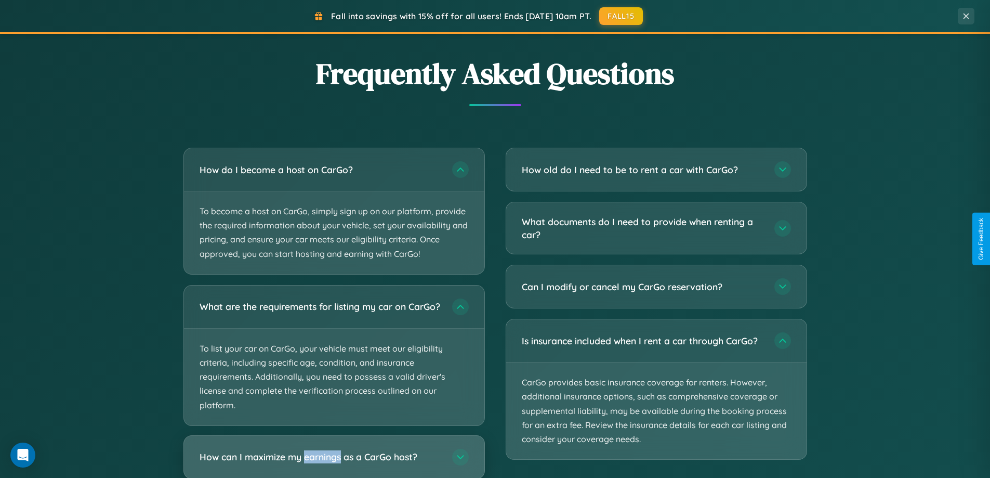 The width and height of the screenshot is (990, 478). What do you see at coordinates (621, 16) in the screenshot?
I see `button: FALL15` at bounding box center [621, 16].